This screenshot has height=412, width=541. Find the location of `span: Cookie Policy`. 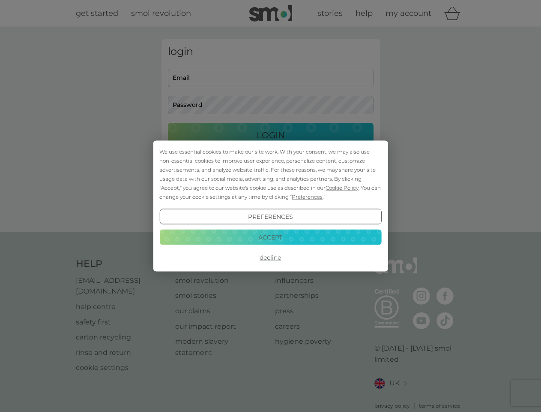

span: Cookie Policy is located at coordinates (342, 187).